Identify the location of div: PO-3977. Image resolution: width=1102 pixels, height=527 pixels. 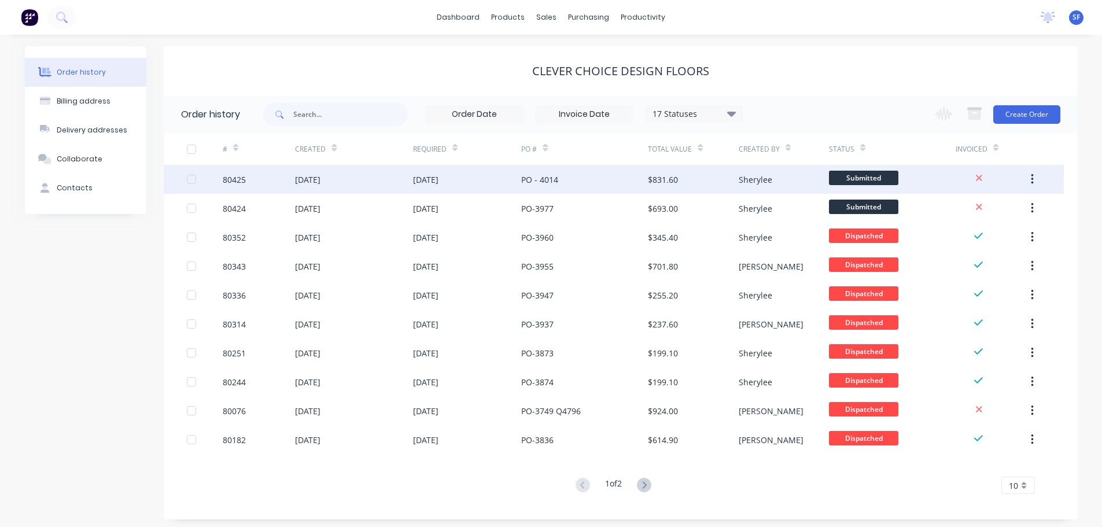
(538, 208).